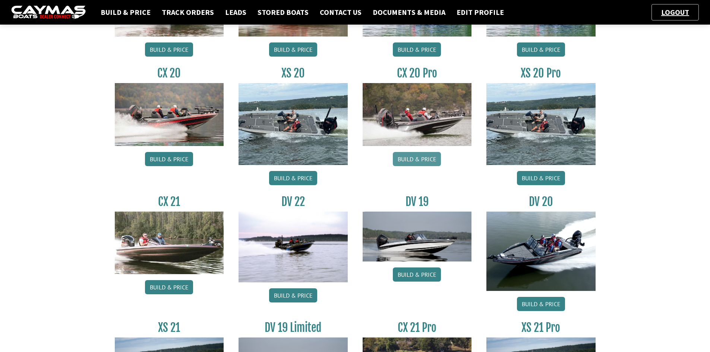 This screenshot has width=710, height=352. What do you see at coordinates (236, 12) in the screenshot?
I see `a: Leads` at bounding box center [236, 12].